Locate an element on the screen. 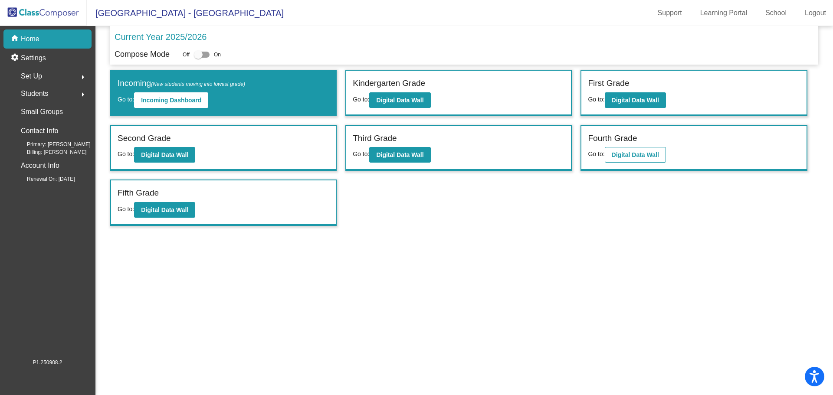 This screenshot has height=395, width=833. label: Kindergarten Grade is located at coordinates (389, 83).